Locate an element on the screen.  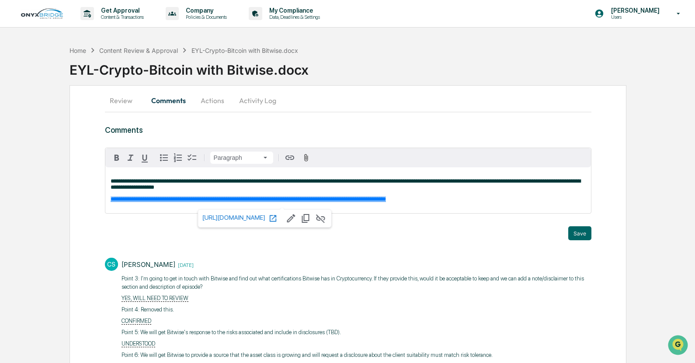
button: Save is located at coordinates (580, 233).